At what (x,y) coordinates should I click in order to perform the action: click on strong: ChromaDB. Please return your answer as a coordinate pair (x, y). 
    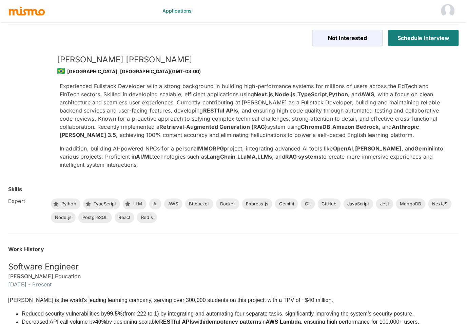
    Looking at the image, I should click on (316, 127).